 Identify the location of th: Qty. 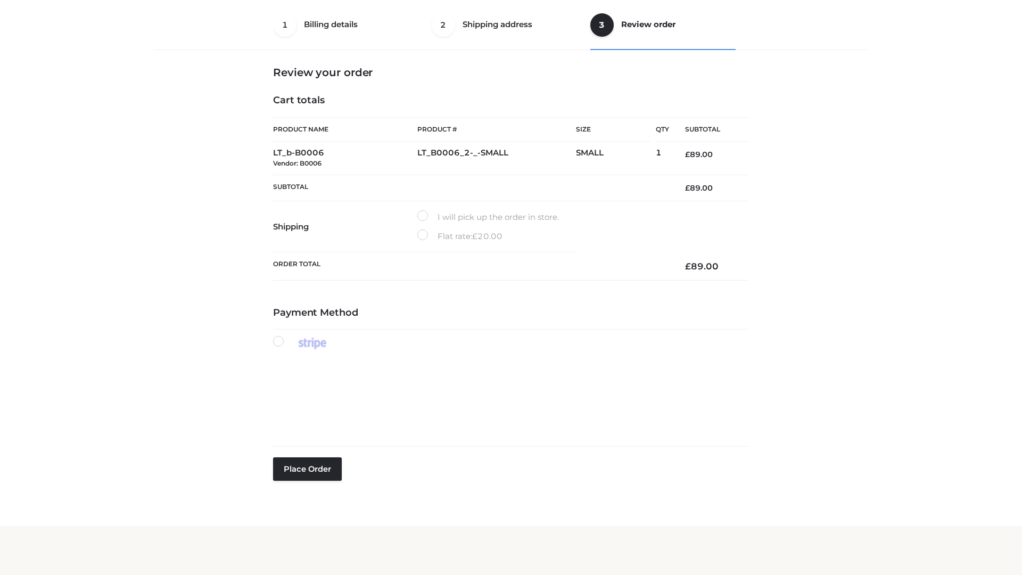
(662, 129).